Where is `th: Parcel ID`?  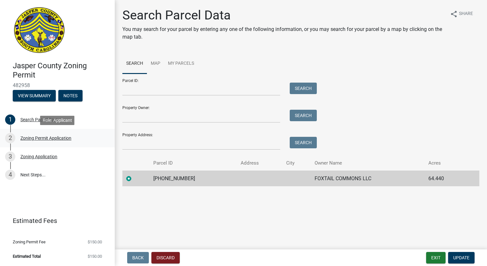 th: Parcel ID is located at coordinates (193, 163).